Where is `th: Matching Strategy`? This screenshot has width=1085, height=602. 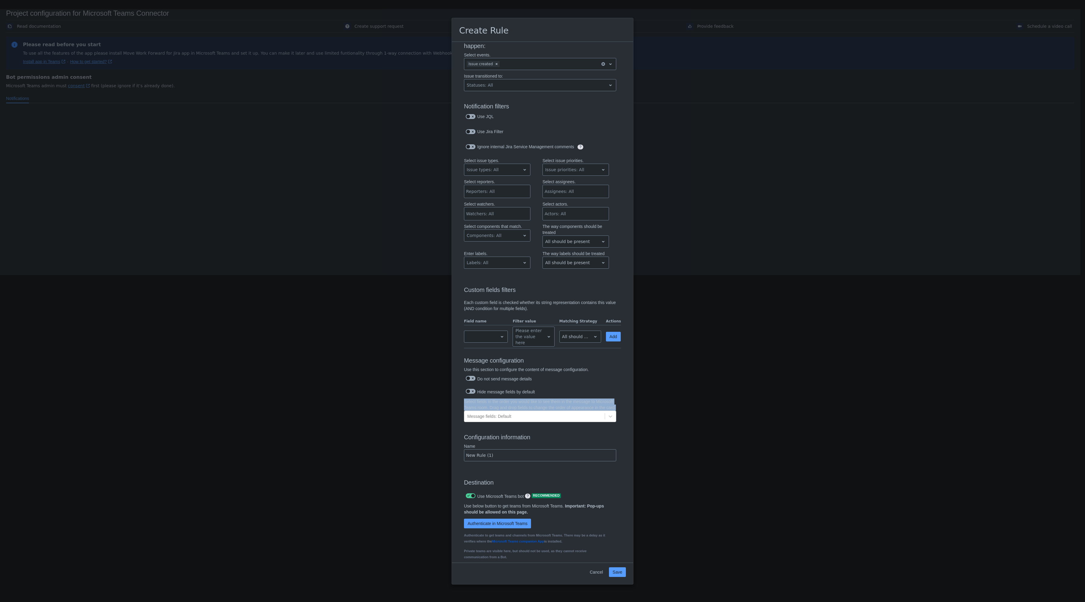 th: Matching Strategy is located at coordinates (580, 322).